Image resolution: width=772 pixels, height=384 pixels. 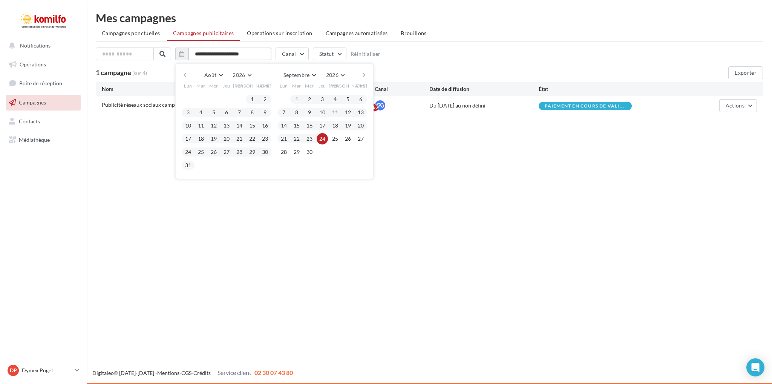 What do you see at coordinates (322, 99) in the screenshot?
I see `button: 3` at bounding box center [322, 99].